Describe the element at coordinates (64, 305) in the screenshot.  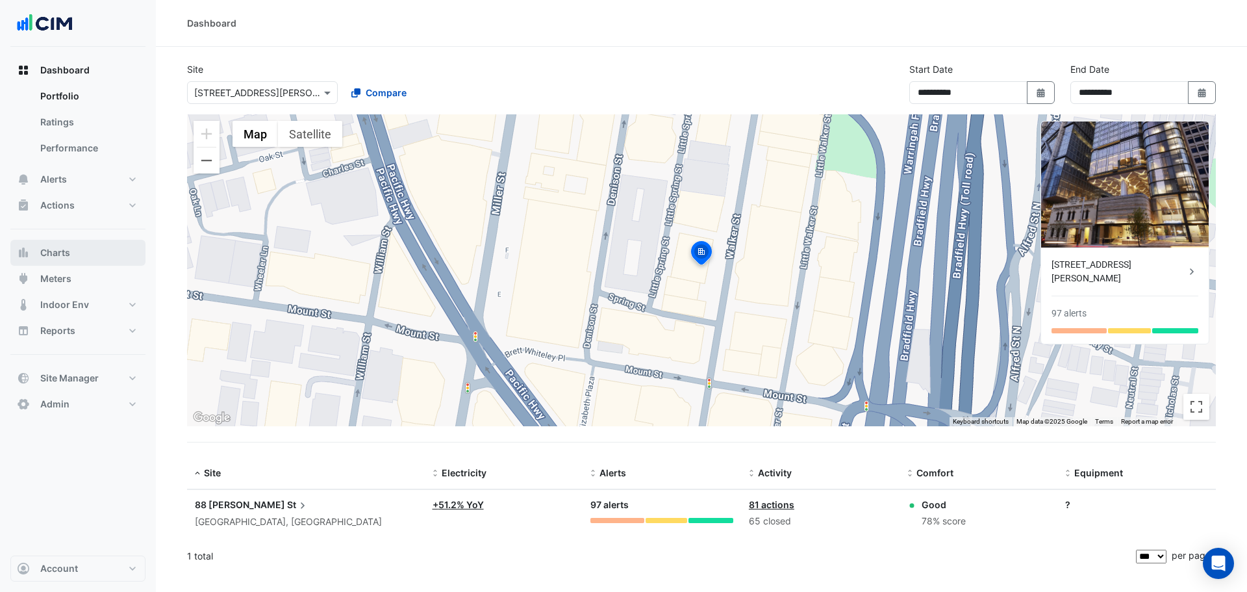
I see `span: Indoor Env` at that location.